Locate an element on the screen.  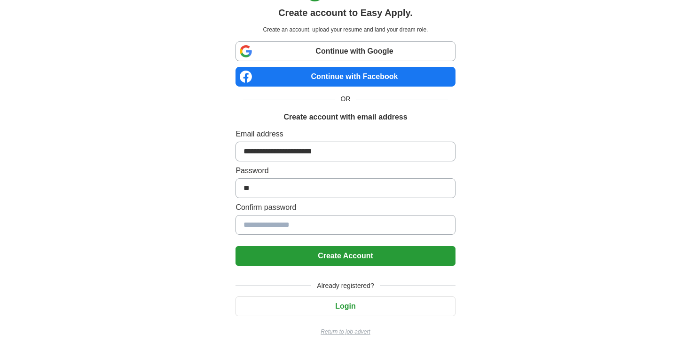
a: Continue with Facebook is located at coordinates (345, 77).